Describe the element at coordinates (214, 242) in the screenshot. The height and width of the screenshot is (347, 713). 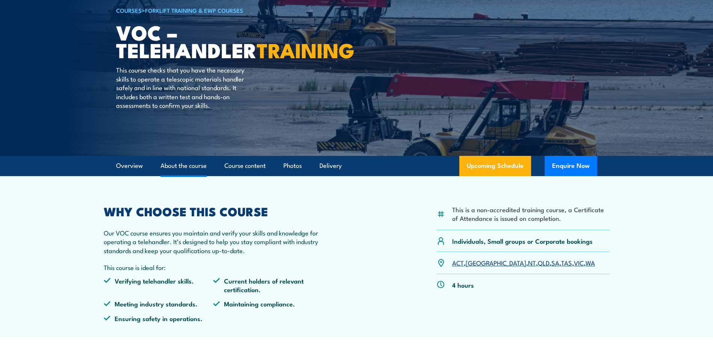
I see `p: Our VOC course ensures you maintain and verify your skills and knowledge for operating a telehand...` at that location.